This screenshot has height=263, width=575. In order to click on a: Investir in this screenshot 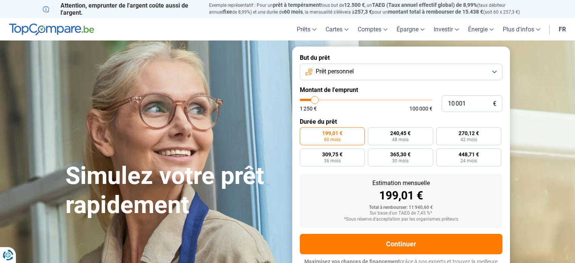, I will do `click(446, 29)`.